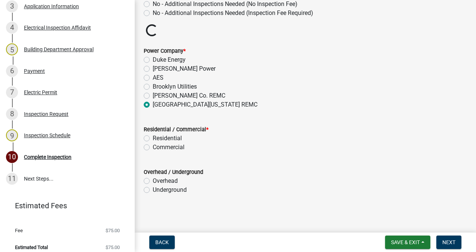 The image size is (476, 252). I want to click on div: Complete Inspection, so click(47, 157).